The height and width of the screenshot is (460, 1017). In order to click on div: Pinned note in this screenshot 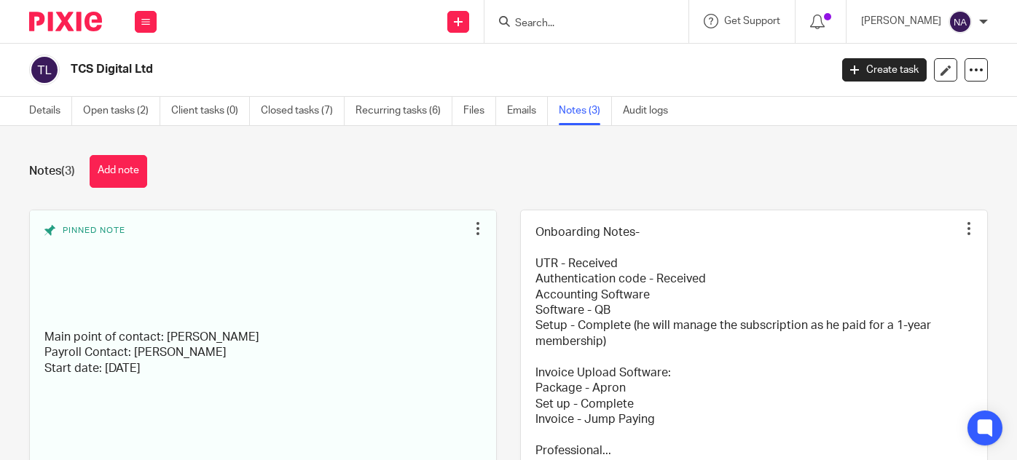, I will do `click(256, 272)`.